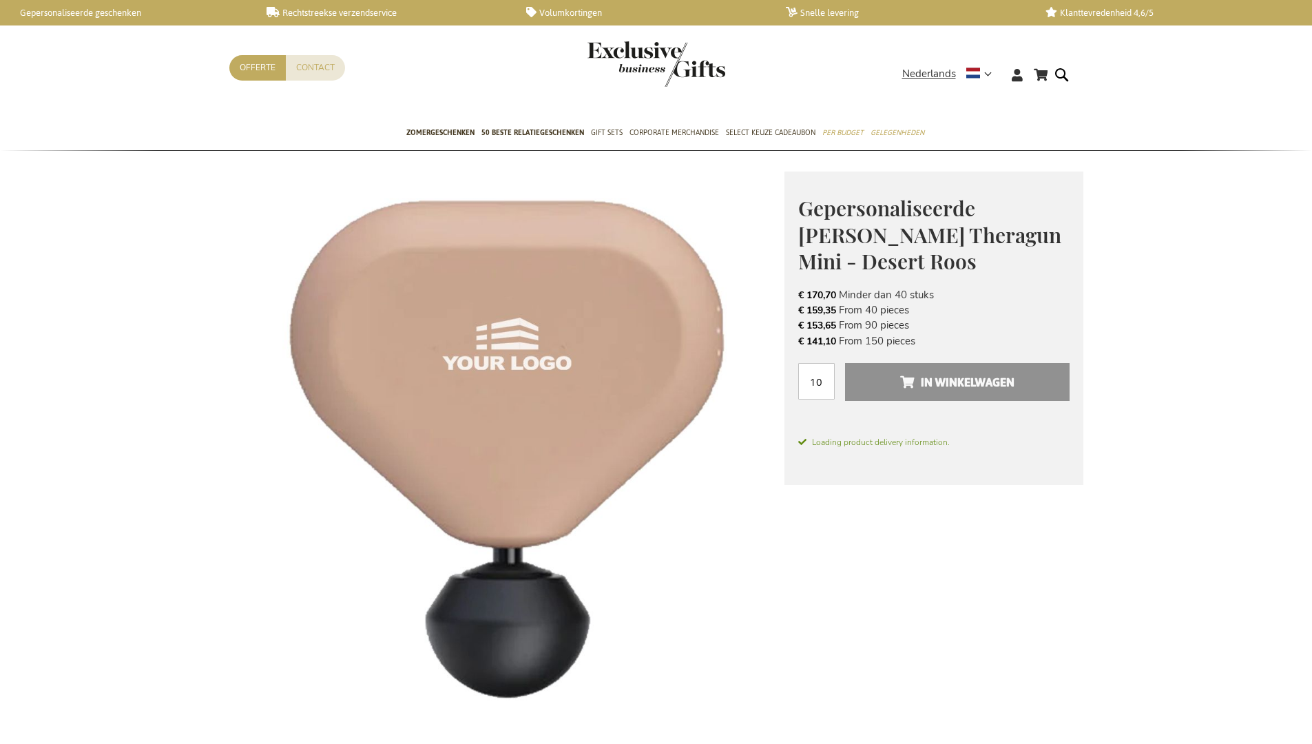 The width and height of the screenshot is (1312, 744). Describe the element at coordinates (507, 449) in the screenshot. I see `img: Gepersonaliseerde Therabody Theragun Mini - Desert Roos` at that location.